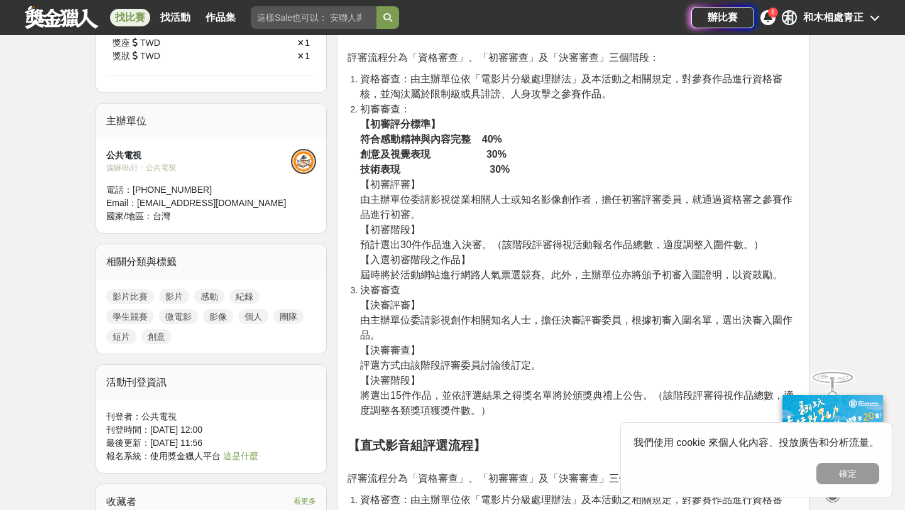 The width and height of the screenshot is (905, 510). Describe the element at coordinates (211, 456) in the screenshot. I see `div: 報名系統：使用獎金獵人平台` at that location.